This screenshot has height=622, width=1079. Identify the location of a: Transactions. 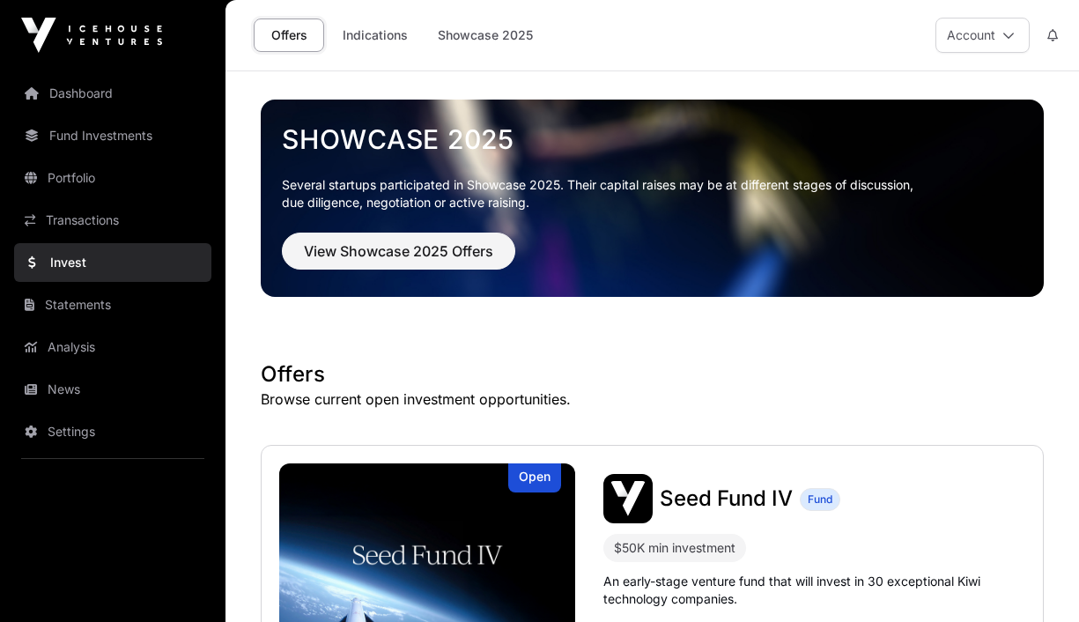
(113, 220).